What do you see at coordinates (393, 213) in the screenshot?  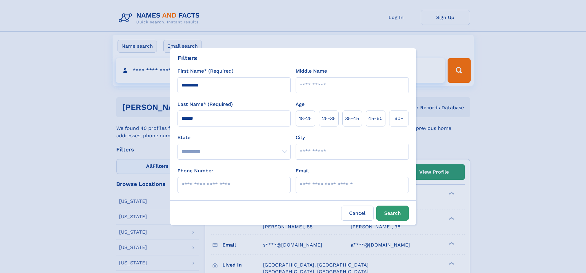 I see `button: Search` at bounding box center [393, 213].